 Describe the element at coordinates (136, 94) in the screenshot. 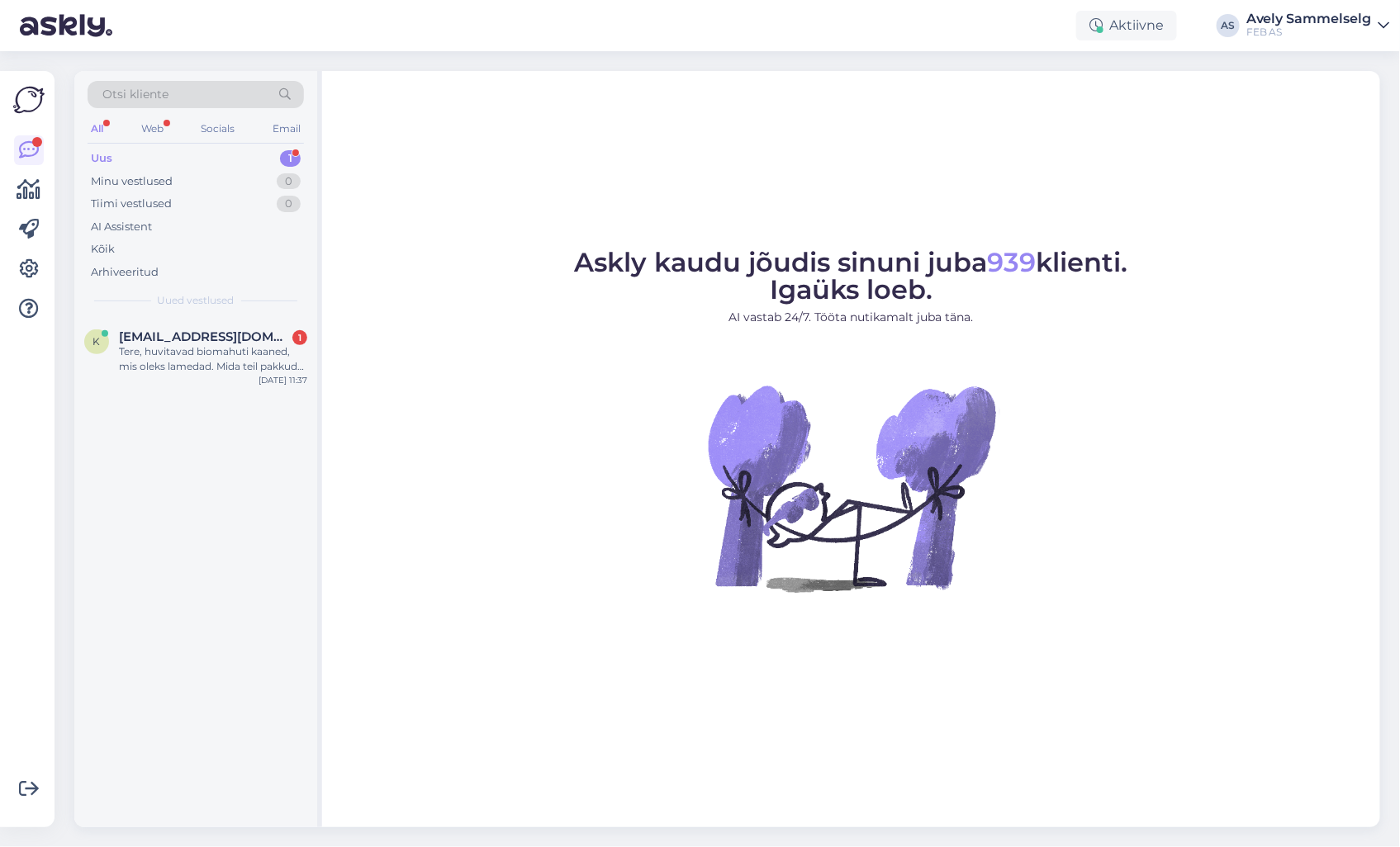

I see `span: Otsi kliente` at that location.